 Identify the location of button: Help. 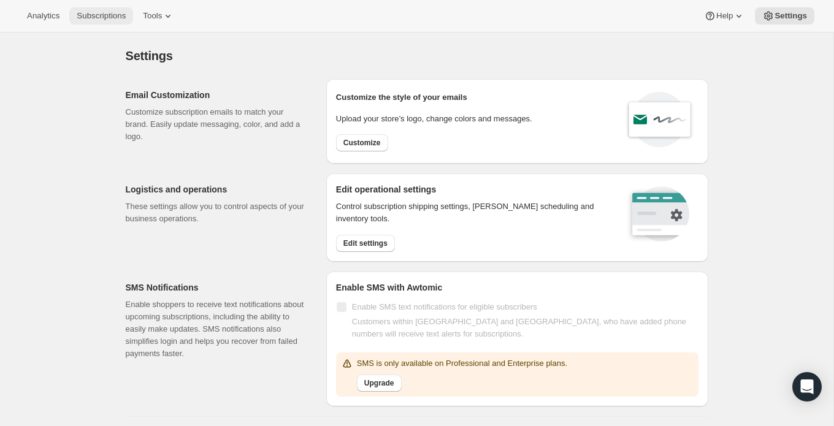
(724, 16).